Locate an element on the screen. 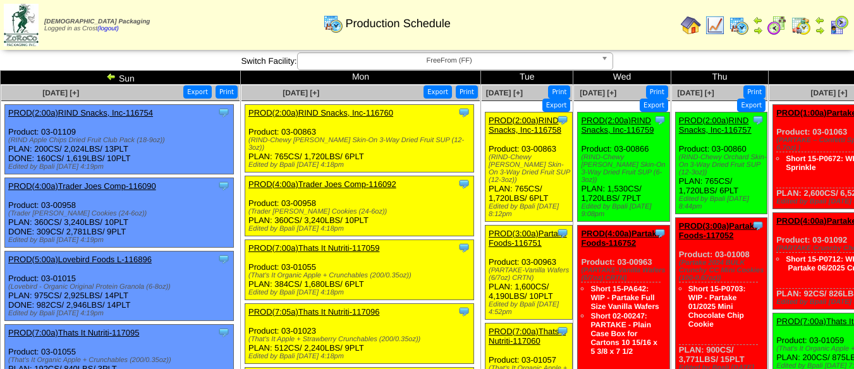 The height and width of the screenshot is (369, 854). div: Product: 03-00958 PLAN: 360CS / 3,240LBS / 10PLT is located at coordinates (360, 206).